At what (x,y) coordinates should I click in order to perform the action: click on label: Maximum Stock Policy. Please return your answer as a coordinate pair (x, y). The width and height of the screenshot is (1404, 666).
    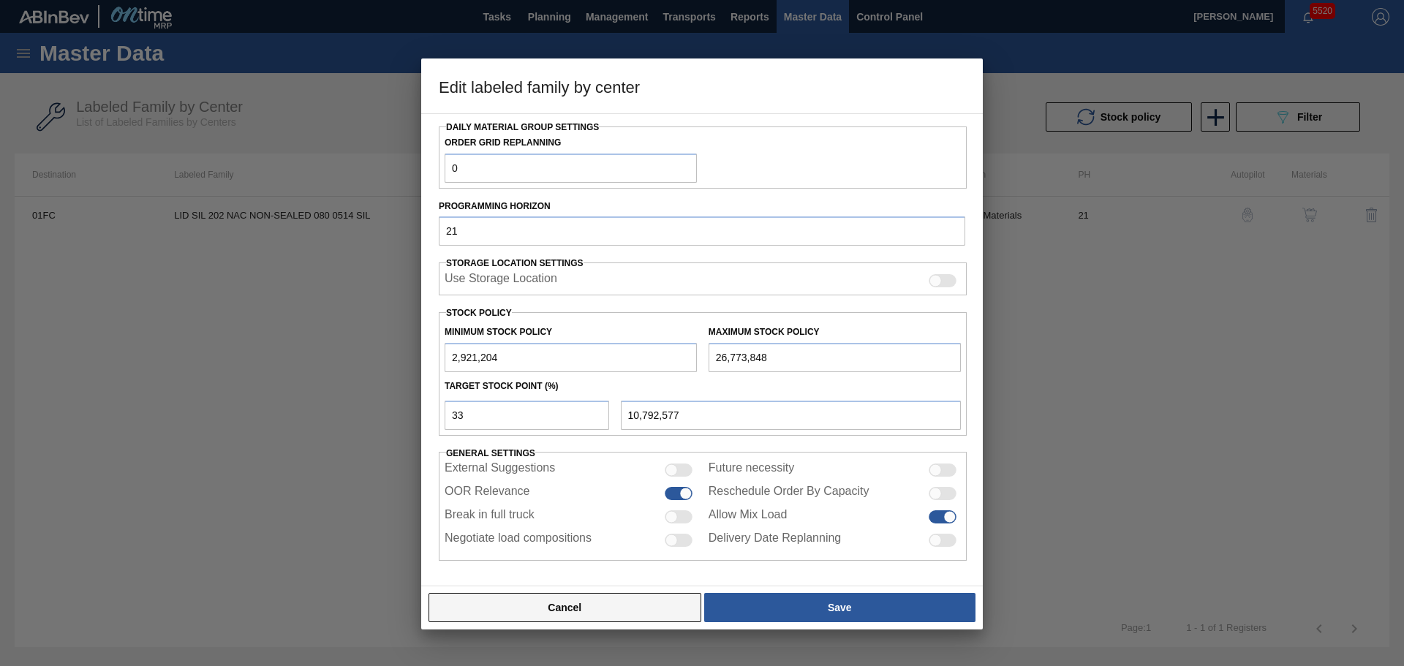
    Looking at the image, I should click on (764, 332).